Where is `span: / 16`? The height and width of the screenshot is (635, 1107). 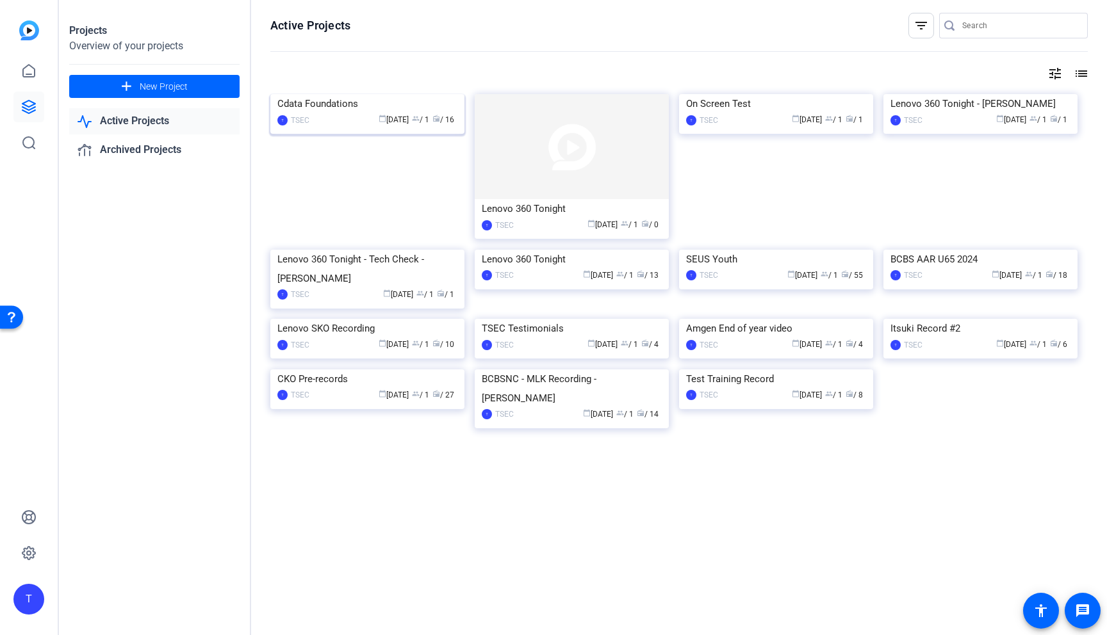
span: / 16 is located at coordinates (443, 120).